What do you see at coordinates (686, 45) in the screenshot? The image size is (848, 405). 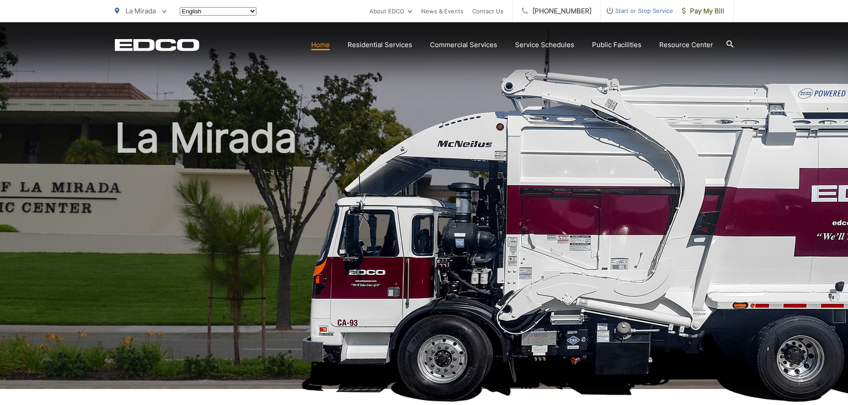 I see `a: Resource Center` at bounding box center [686, 45].